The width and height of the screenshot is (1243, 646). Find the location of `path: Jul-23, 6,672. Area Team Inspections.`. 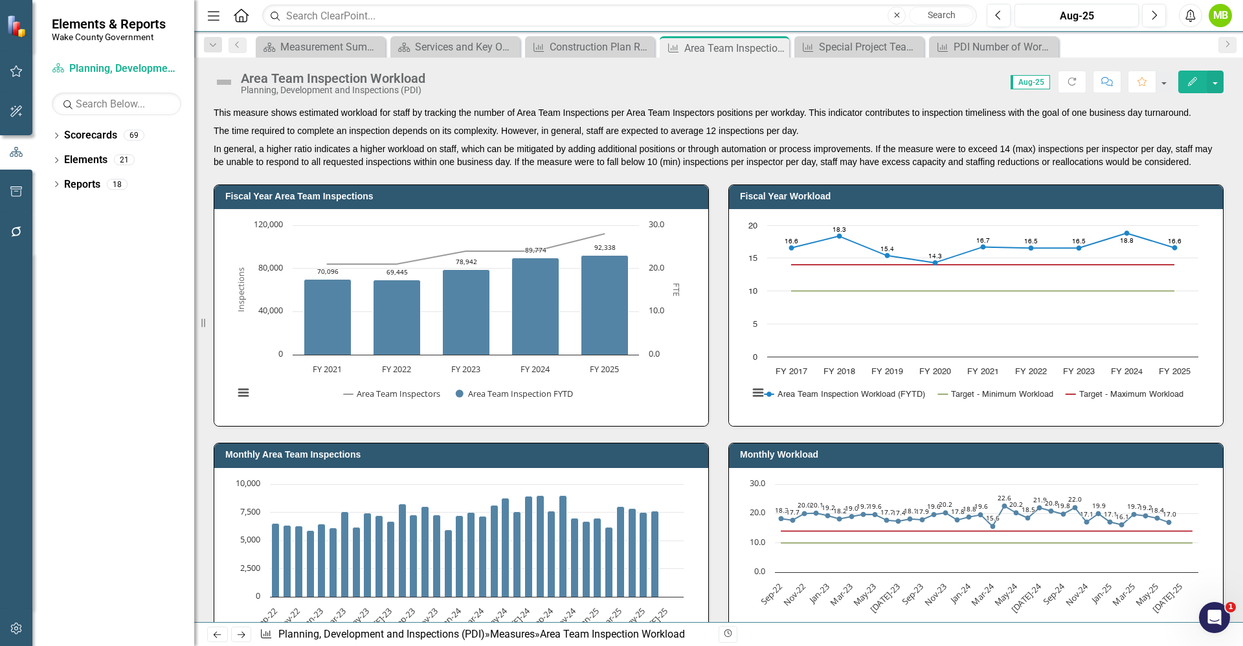

path: Jul-23, 6,672. Area Team Inspections. is located at coordinates (391, 559).